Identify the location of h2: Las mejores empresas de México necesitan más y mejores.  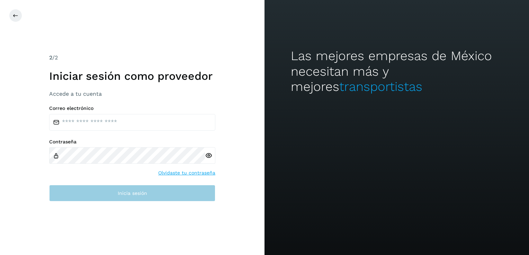
(396, 71).